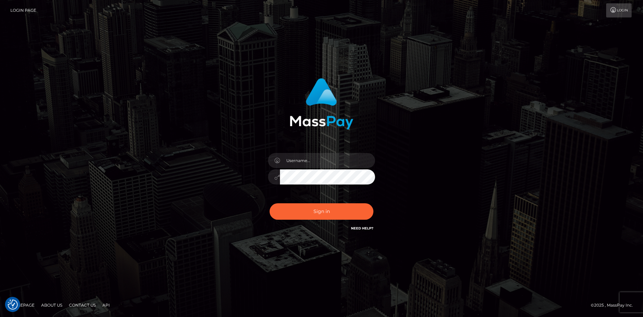  I want to click on a: About Us, so click(52, 304).